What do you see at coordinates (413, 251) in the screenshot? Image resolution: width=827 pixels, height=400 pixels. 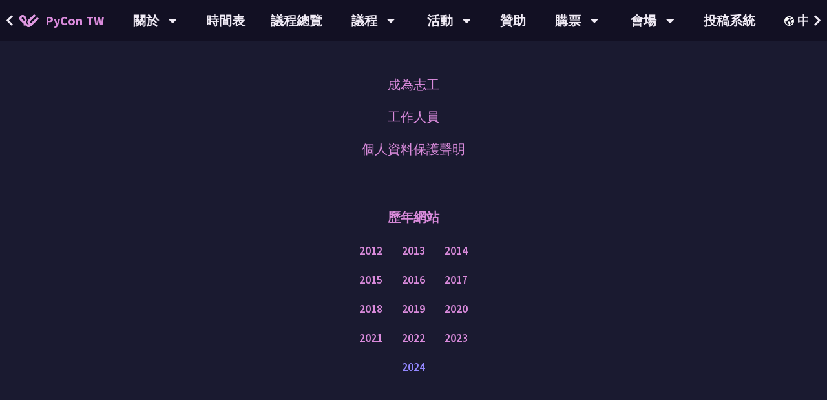 I see `a: 2013` at bounding box center [413, 251].